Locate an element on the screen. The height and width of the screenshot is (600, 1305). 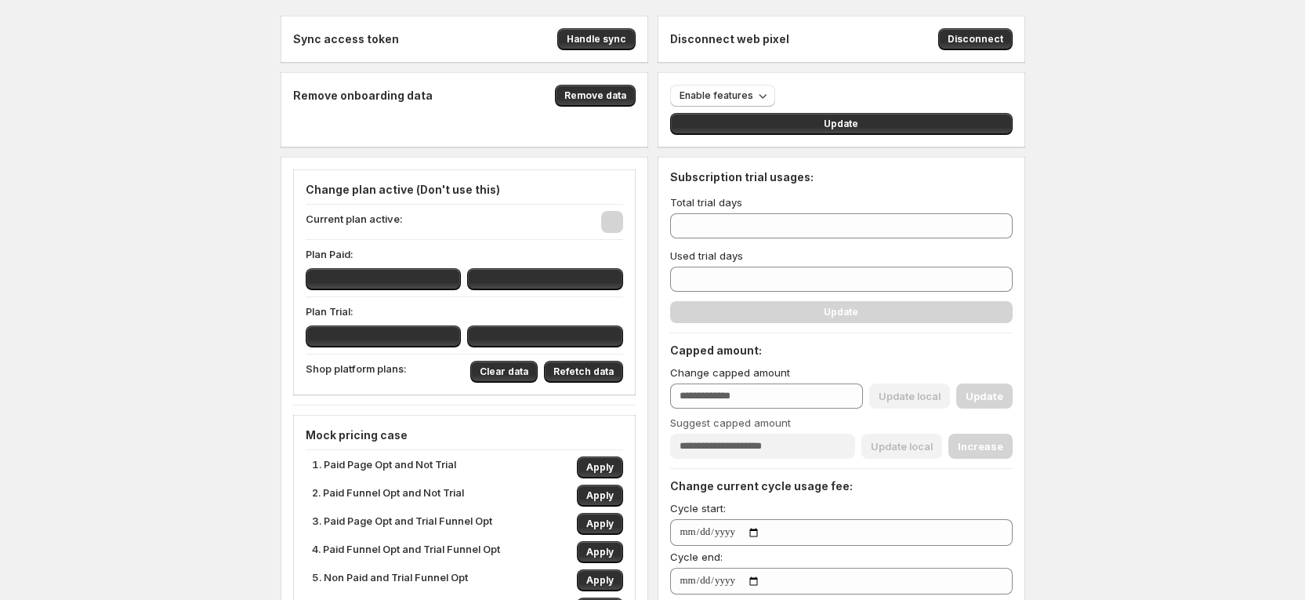
span: Suggest capped amount is located at coordinates (730, 422).